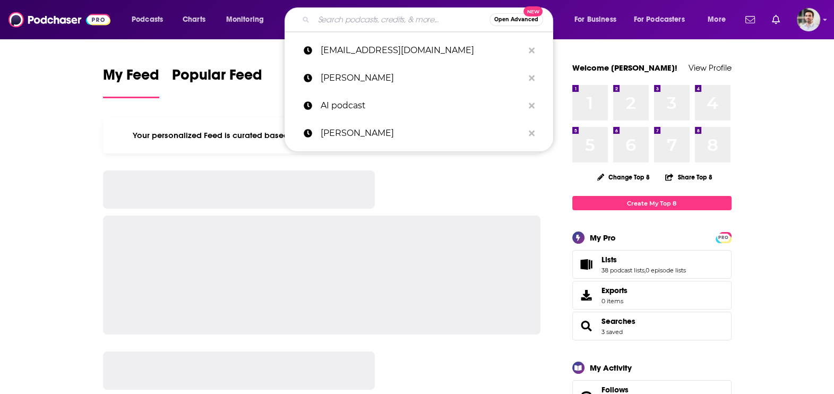 The image size is (834, 394). Describe the element at coordinates (217, 78) in the screenshot. I see `span: Popular Feed` at that location.